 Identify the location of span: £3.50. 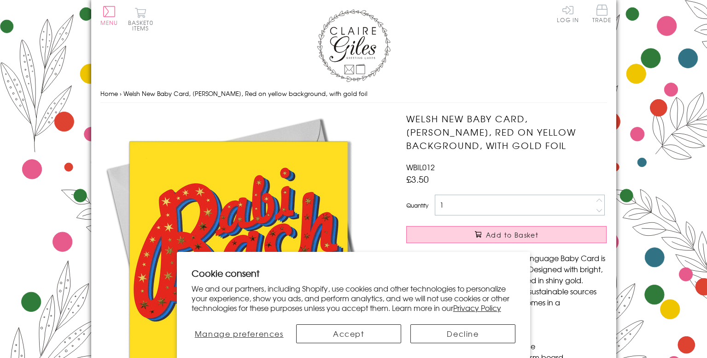
(417, 179).